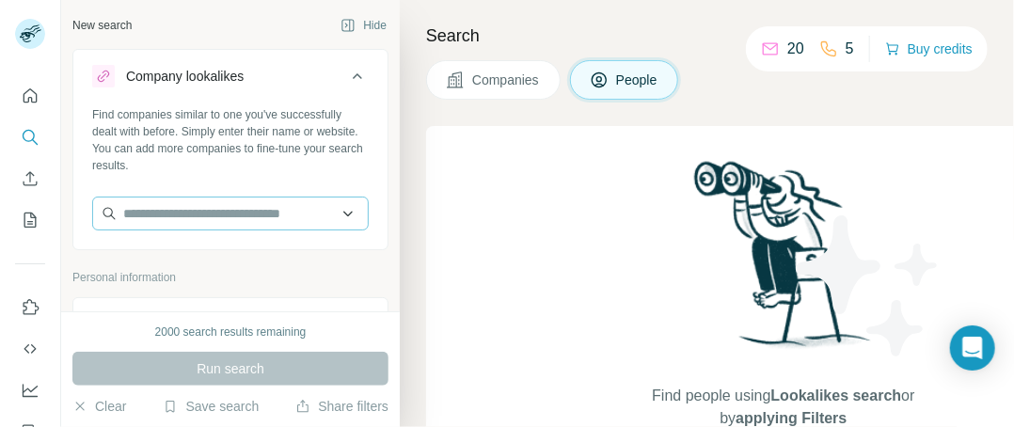 The height and width of the screenshot is (427, 1014). I want to click on button: Share filters, so click(342, 407).